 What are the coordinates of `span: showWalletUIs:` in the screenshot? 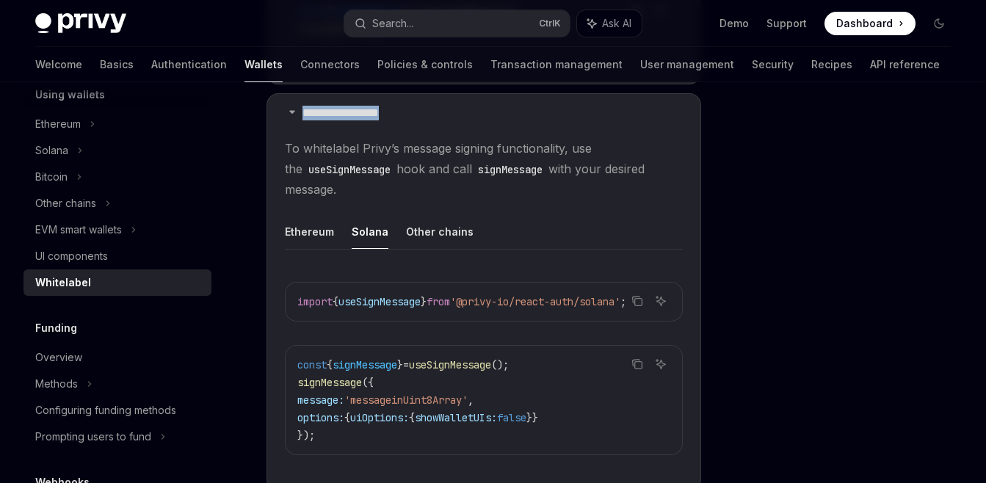 It's located at (456, 418).